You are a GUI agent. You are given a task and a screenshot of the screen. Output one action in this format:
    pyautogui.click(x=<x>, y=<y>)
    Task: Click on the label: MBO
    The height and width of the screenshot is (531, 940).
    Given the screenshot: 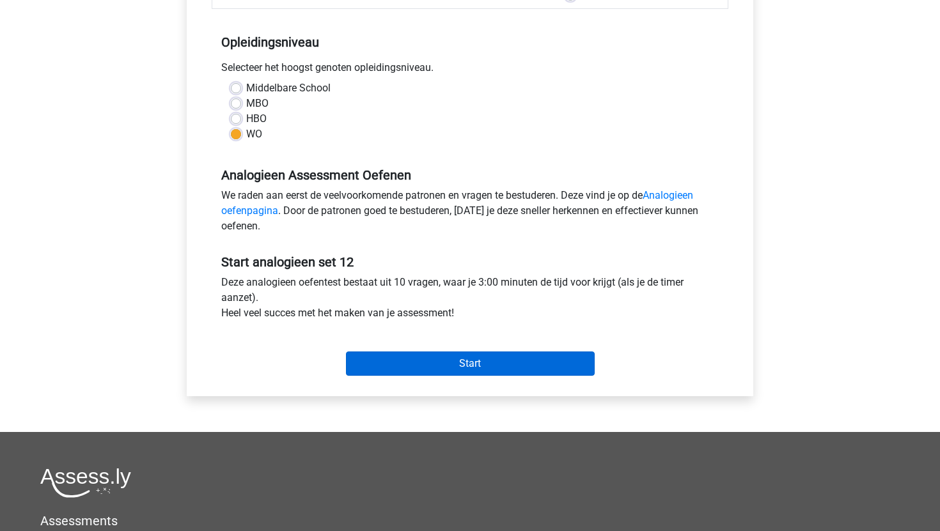 What is the action you would take?
    pyautogui.click(x=257, y=104)
    